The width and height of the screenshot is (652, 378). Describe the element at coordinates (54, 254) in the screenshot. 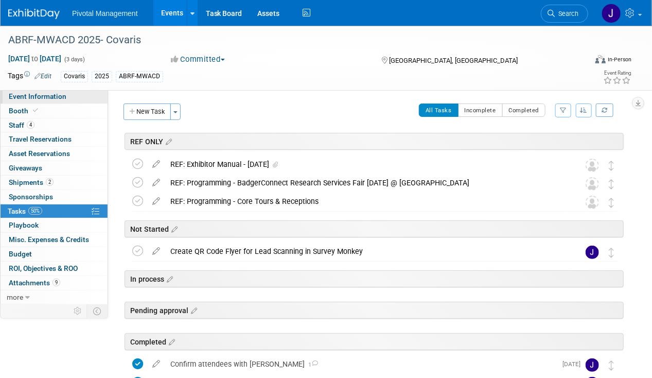

I see `a: Budget` at that location.